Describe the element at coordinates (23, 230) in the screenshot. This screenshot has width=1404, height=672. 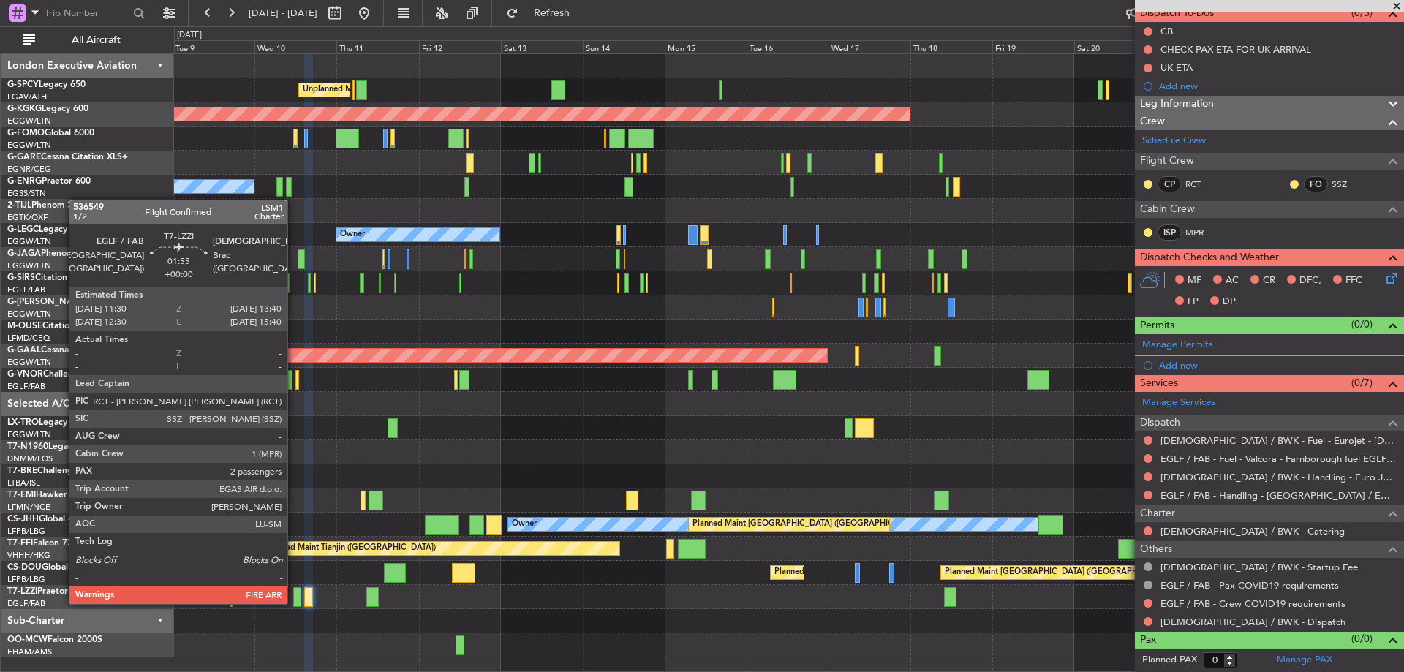
I see `span: G-LEGC` at that location.